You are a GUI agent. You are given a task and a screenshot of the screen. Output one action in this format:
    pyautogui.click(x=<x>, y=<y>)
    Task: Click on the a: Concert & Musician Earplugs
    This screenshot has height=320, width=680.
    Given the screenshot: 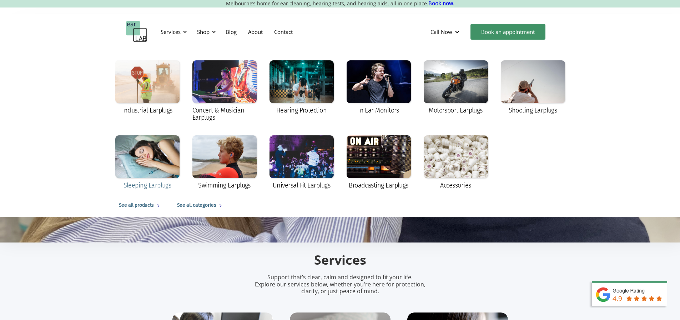 What is the action you would take?
    pyautogui.click(x=225, y=91)
    